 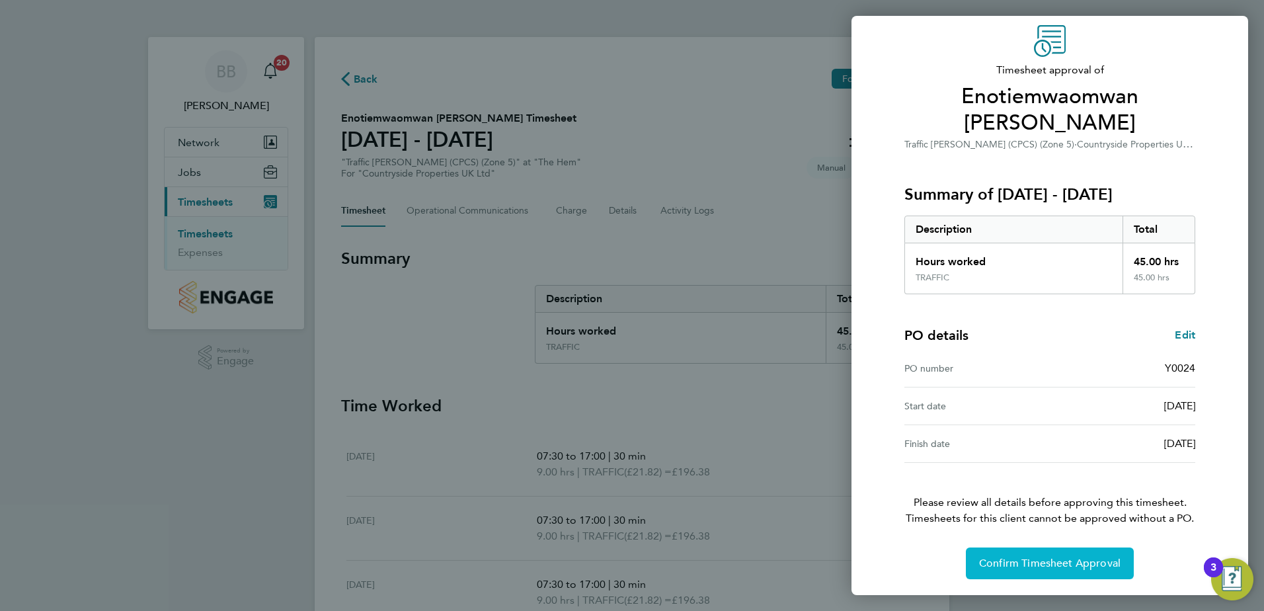 I want to click on span: Edit, so click(x=1185, y=335).